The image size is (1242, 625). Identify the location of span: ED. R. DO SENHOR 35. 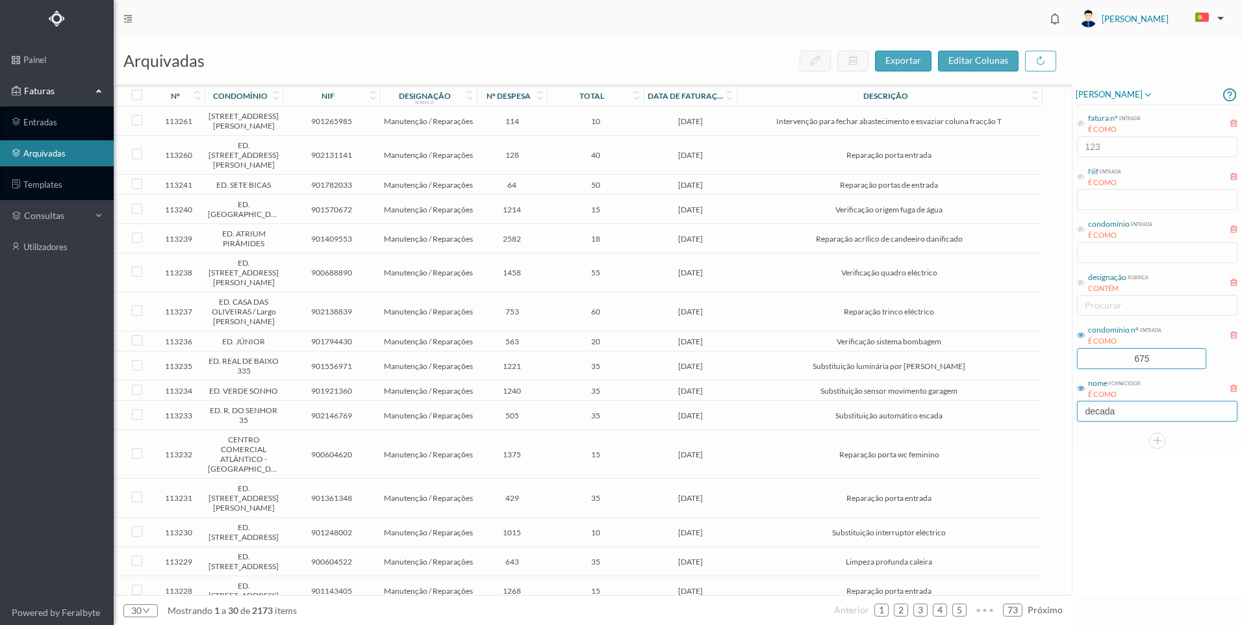
(243, 415).